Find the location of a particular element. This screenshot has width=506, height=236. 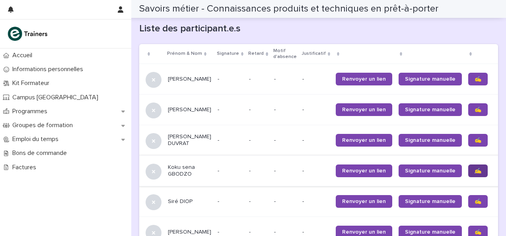

h1: Liste des participant.e.s is located at coordinates (318, 29).